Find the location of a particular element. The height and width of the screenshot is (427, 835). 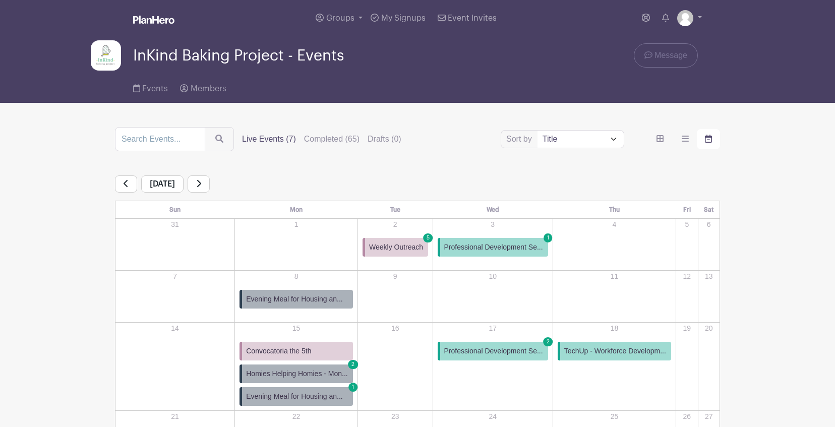

a: Professional Development Se... 2 is located at coordinates (492, 351).